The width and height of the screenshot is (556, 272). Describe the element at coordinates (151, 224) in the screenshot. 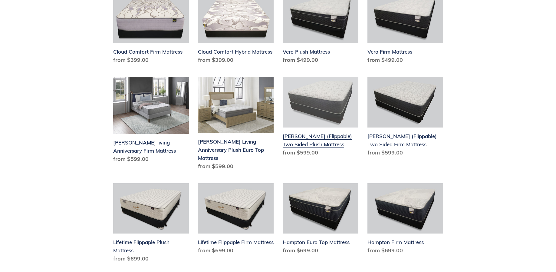

I see `a: Lifetime Flippaple Plush Mattress` at that location.